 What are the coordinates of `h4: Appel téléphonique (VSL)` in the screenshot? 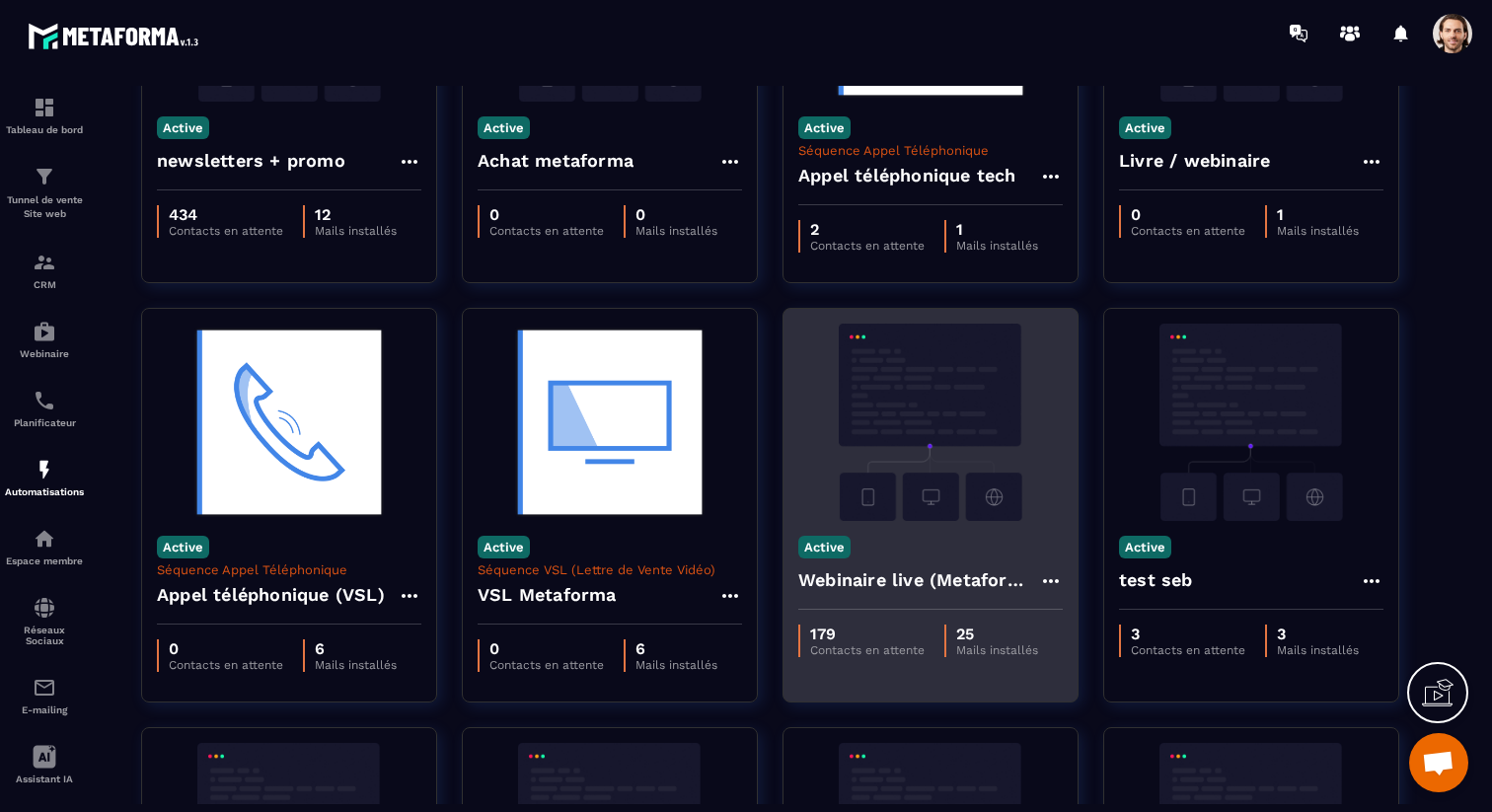 It's located at (270, 595).